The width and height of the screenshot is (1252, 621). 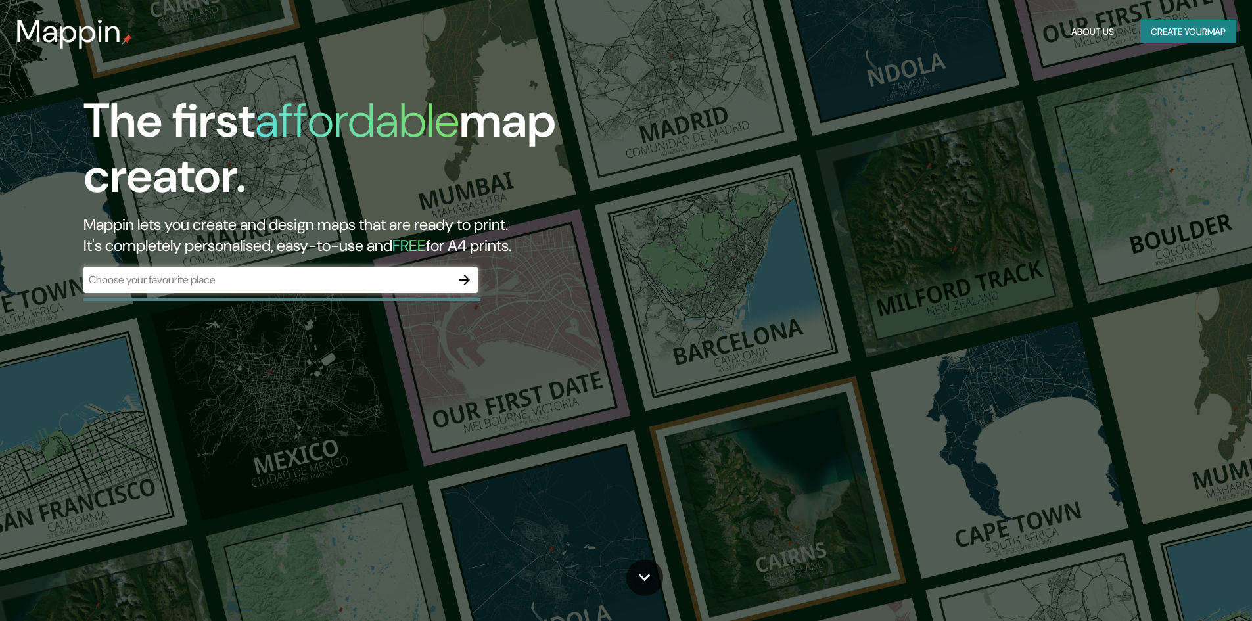 What do you see at coordinates (267, 279) in the screenshot?
I see `input: Choose your favourite place` at bounding box center [267, 279].